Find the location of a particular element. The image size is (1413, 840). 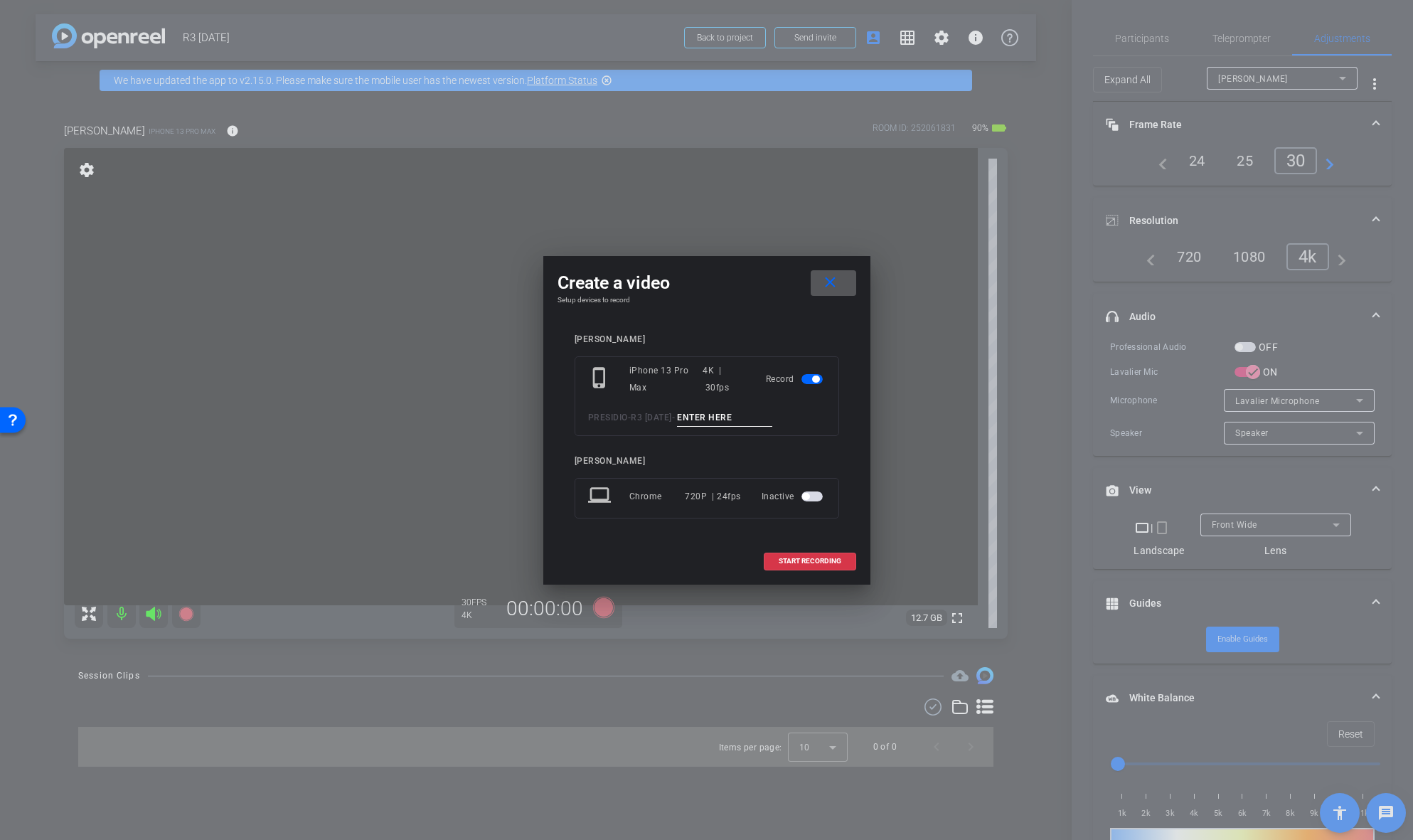

mat-icon: phone_iphone is located at coordinates (601, 379).